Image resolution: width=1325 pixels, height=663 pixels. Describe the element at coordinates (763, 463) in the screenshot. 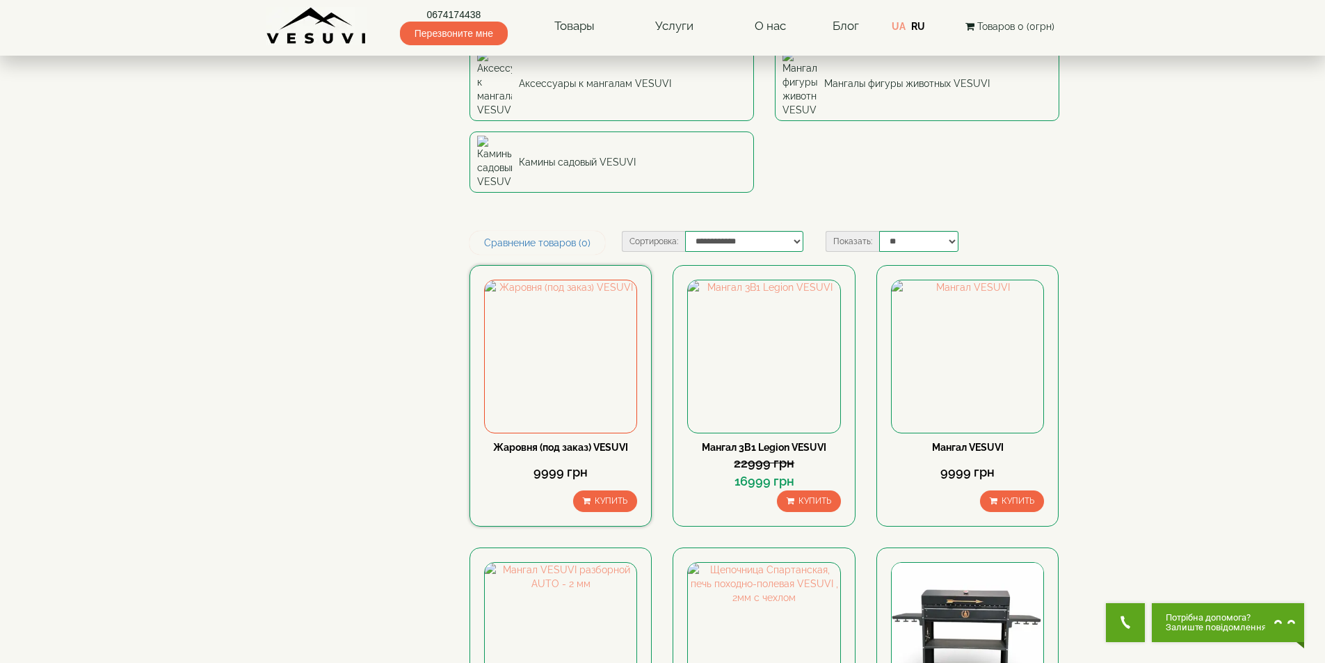

I see `div: 22999 грн` at that location.